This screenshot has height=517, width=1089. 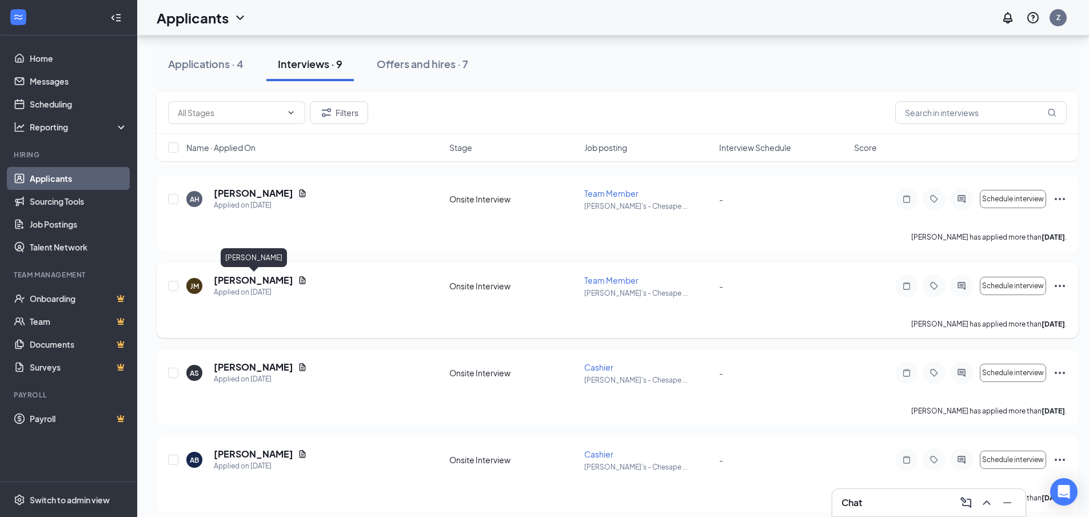 What do you see at coordinates (987, 503) in the screenshot?
I see `svg: ChevronUp` at bounding box center [987, 503].